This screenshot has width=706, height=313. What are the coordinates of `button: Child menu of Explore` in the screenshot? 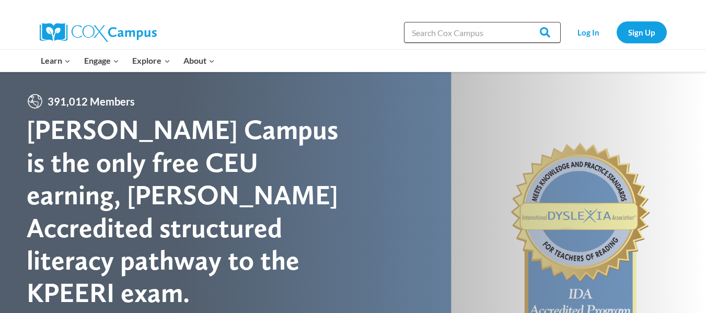 It's located at (152, 61).